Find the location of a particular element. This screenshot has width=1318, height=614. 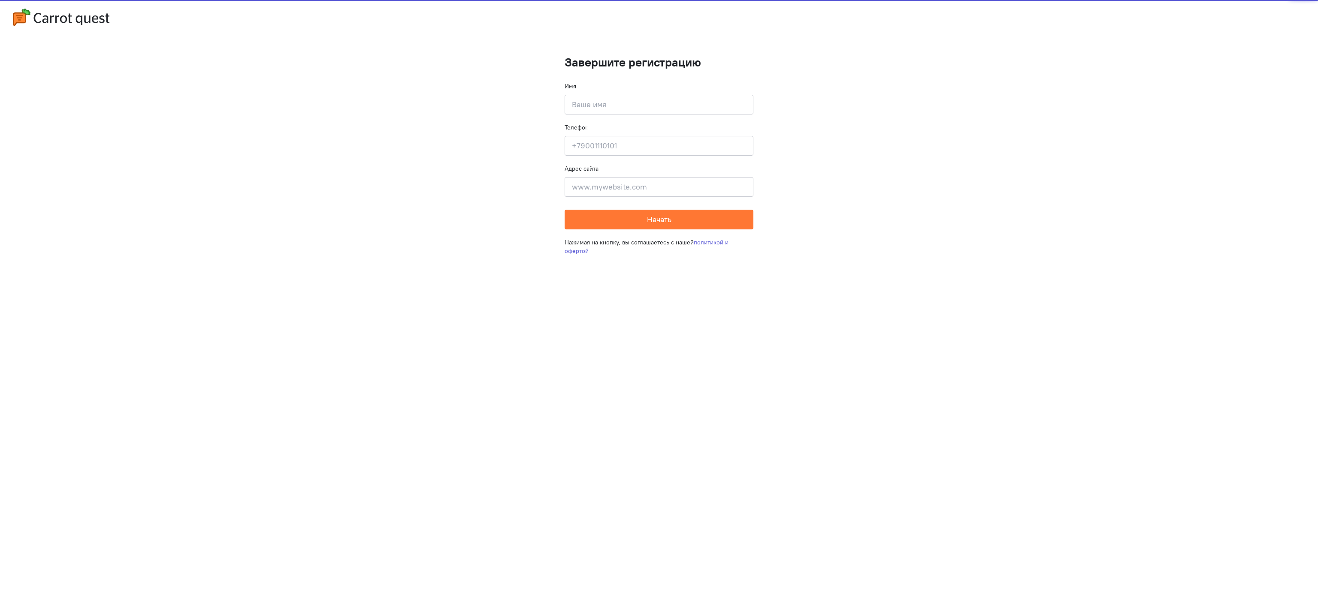

h1: Завершите регистрацию is located at coordinates (659, 62).